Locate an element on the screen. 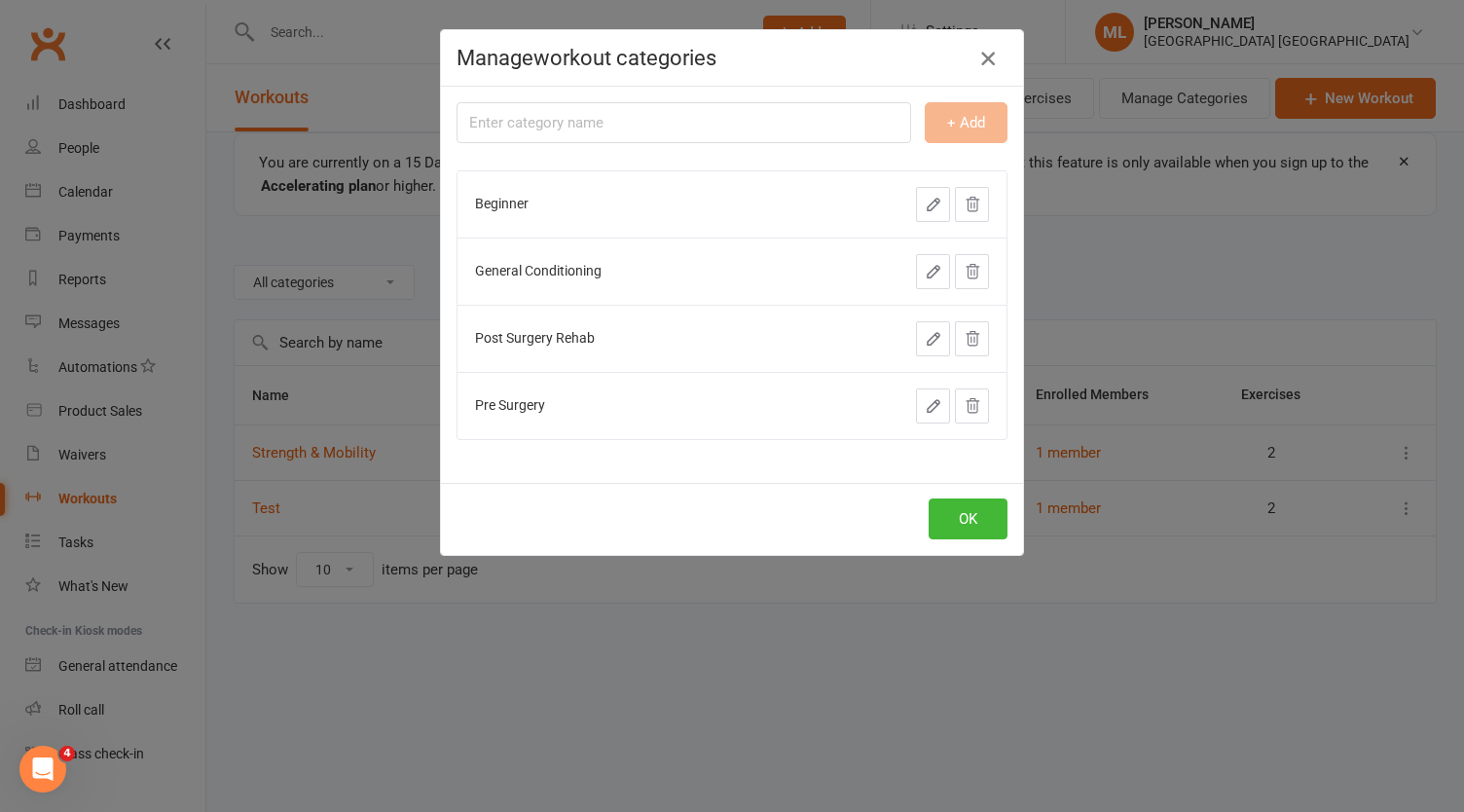 The width and height of the screenshot is (1464, 812). button: Close is located at coordinates (988, 59).